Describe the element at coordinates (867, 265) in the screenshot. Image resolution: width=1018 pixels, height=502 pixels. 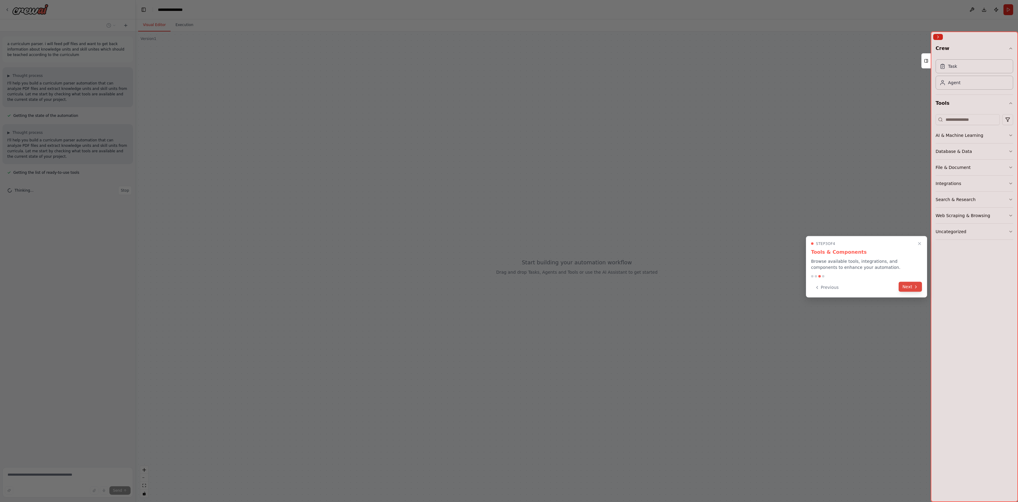
I see `p: Browse available tools, integrations, and components to enhance your automation.` at that location.